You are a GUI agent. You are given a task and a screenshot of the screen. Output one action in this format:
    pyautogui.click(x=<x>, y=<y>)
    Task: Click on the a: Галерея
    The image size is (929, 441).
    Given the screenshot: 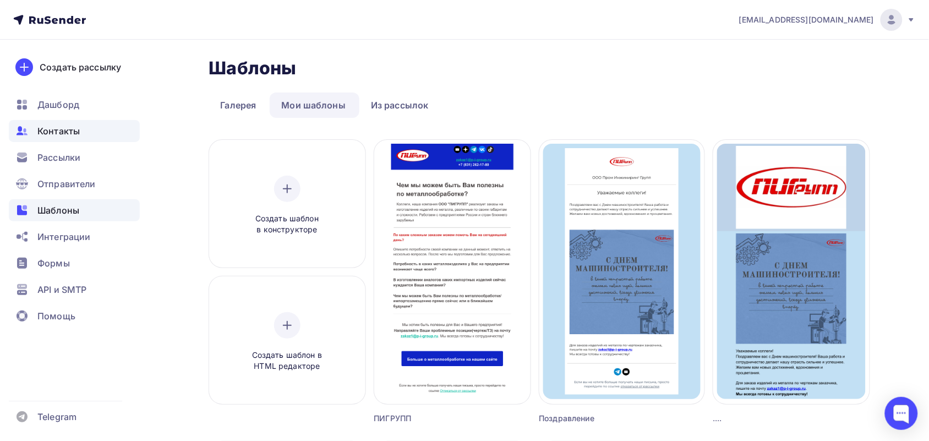 What is the action you would take?
    pyautogui.click(x=238, y=105)
    